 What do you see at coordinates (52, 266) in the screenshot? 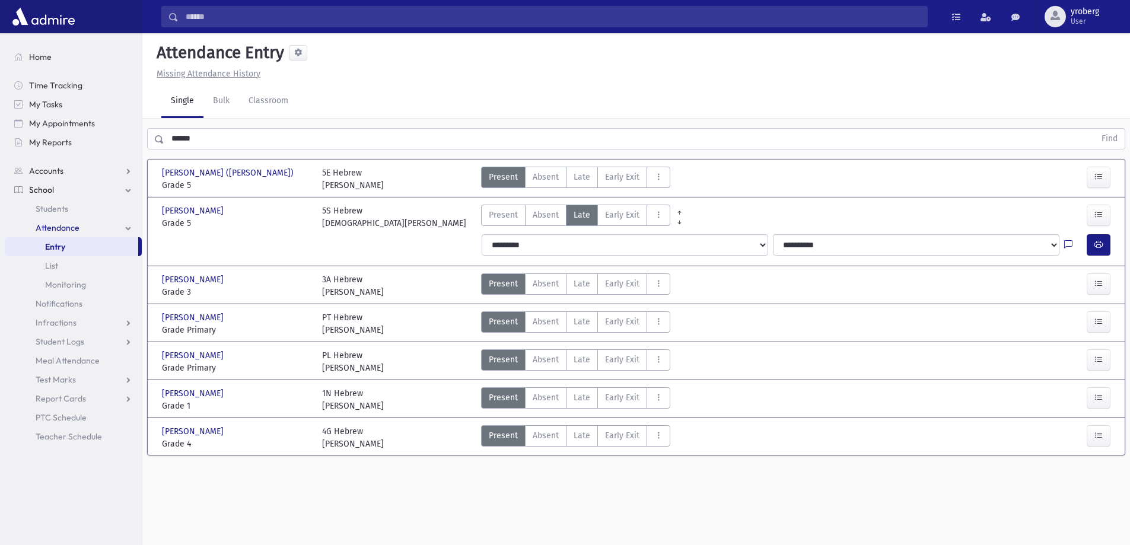
I see `span: List` at bounding box center [52, 266].